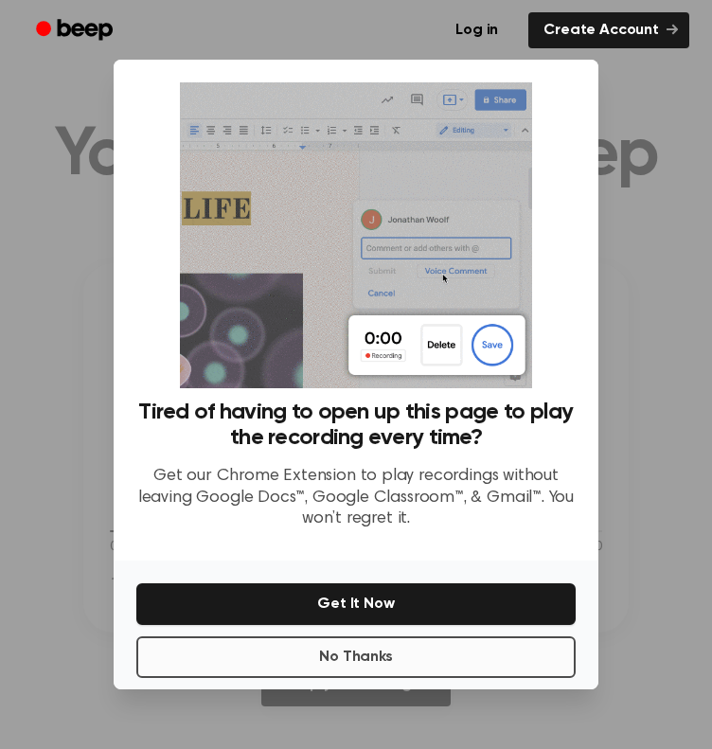  I want to click on a: Create Account, so click(609, 30).